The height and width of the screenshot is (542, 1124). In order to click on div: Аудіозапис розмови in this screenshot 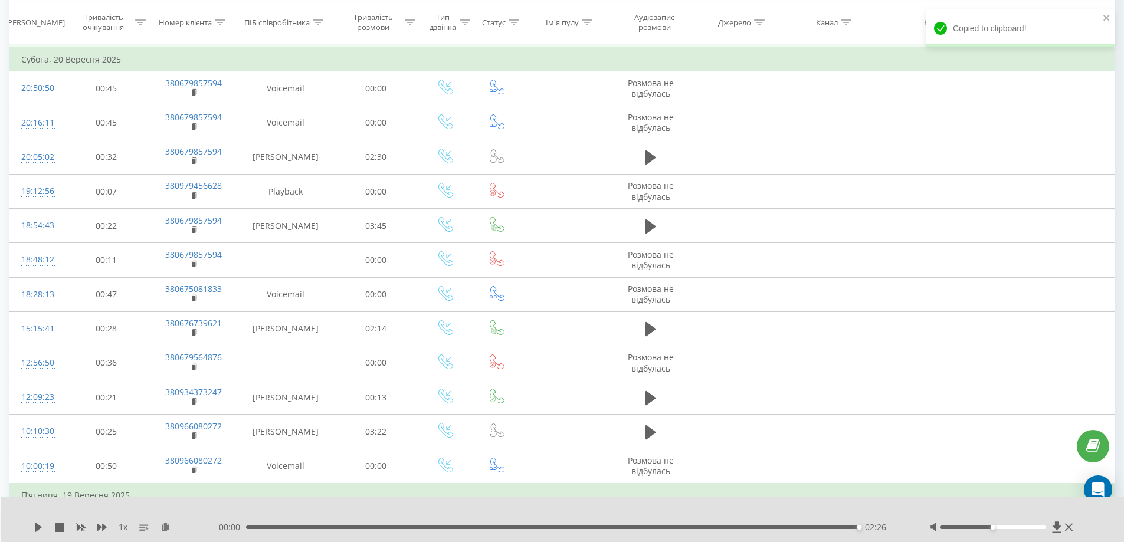, I will do `click(654, 22)`.